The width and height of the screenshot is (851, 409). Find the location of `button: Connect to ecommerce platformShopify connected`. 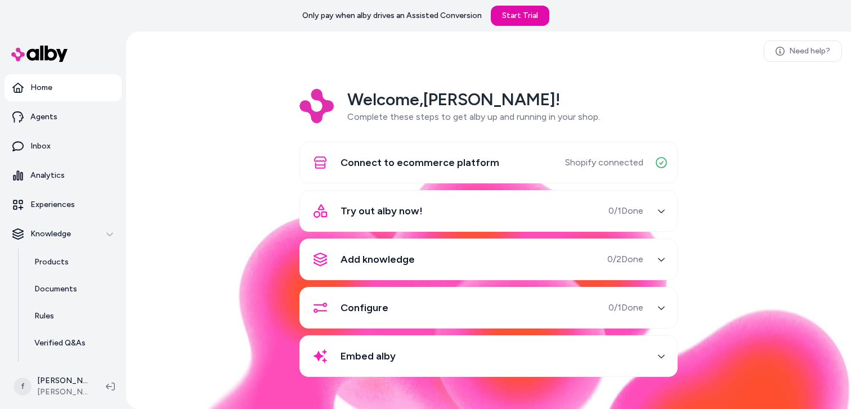

button: Connect to ecommerce platformShopify connected is located at coordinates (489, 163).